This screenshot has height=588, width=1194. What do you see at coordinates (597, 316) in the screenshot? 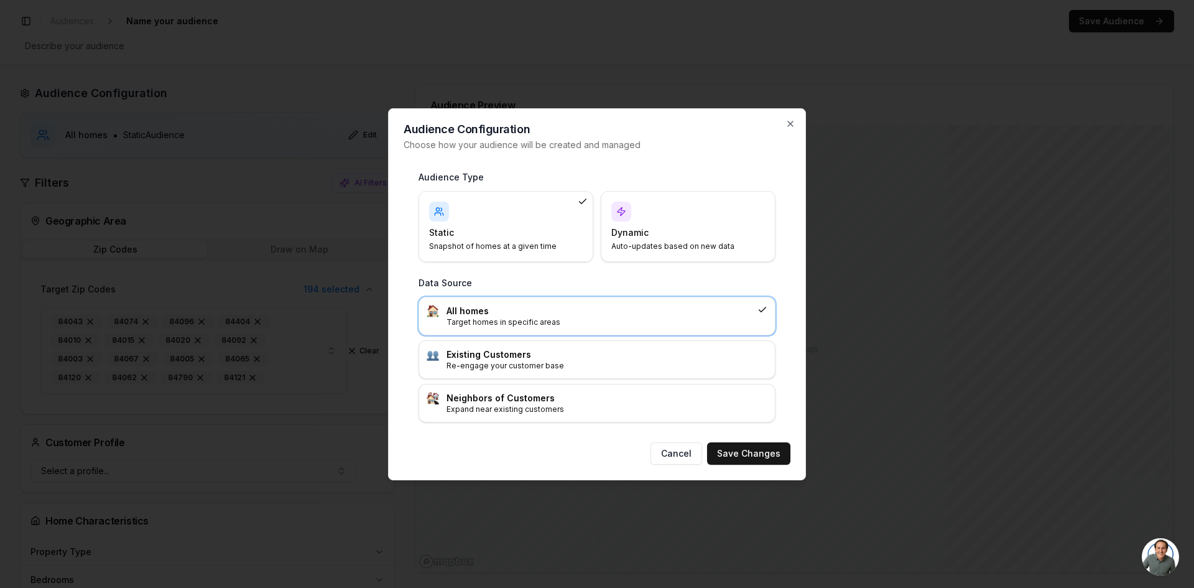
I see `div: :house:All homesTarget homes in specific areas` at bounding box center [597, 316].